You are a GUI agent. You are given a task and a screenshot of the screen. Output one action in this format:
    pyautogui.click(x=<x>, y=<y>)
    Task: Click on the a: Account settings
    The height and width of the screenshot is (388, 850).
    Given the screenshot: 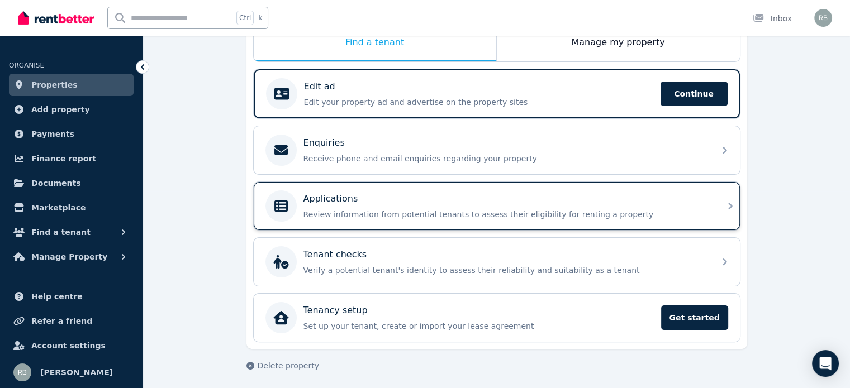 What is the action you would take?
    pyautogui.click(x=71, y=346)
    